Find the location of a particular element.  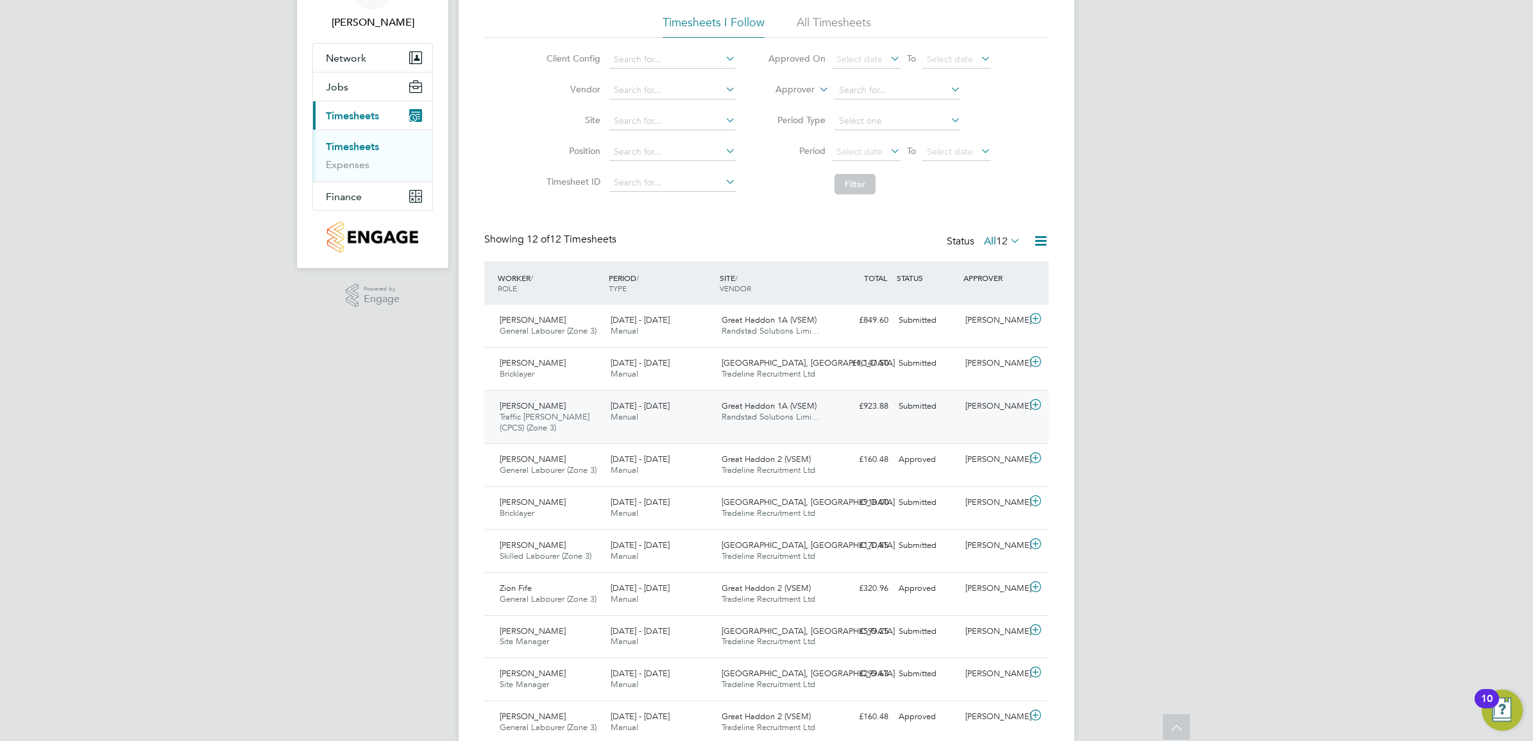

a: Powered byEngage is located at coordinates (373, 296).